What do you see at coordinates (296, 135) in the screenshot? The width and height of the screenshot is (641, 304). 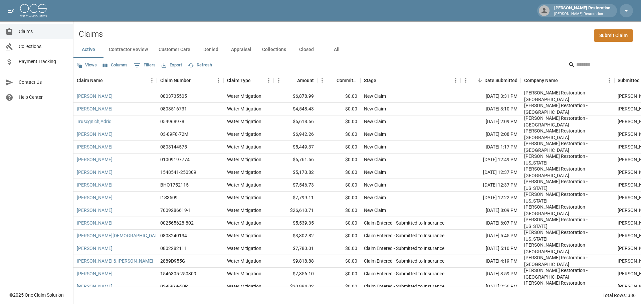 I see `div: $6,942.26` at bounding box center [296, 135].